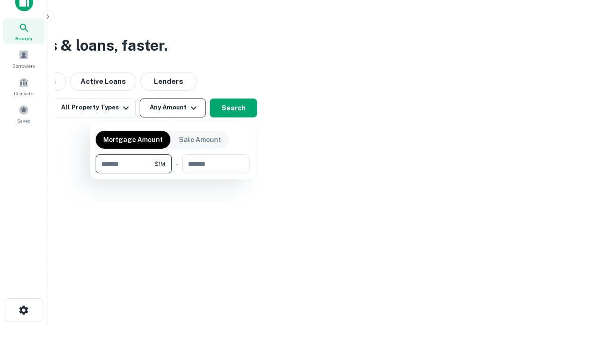 The height and width of the screenshot is (341, 606). What do you see at coordinates (133, 140) in the screenshot?
I see `p: Mortgage Amount` at bounding box center [133, 140].